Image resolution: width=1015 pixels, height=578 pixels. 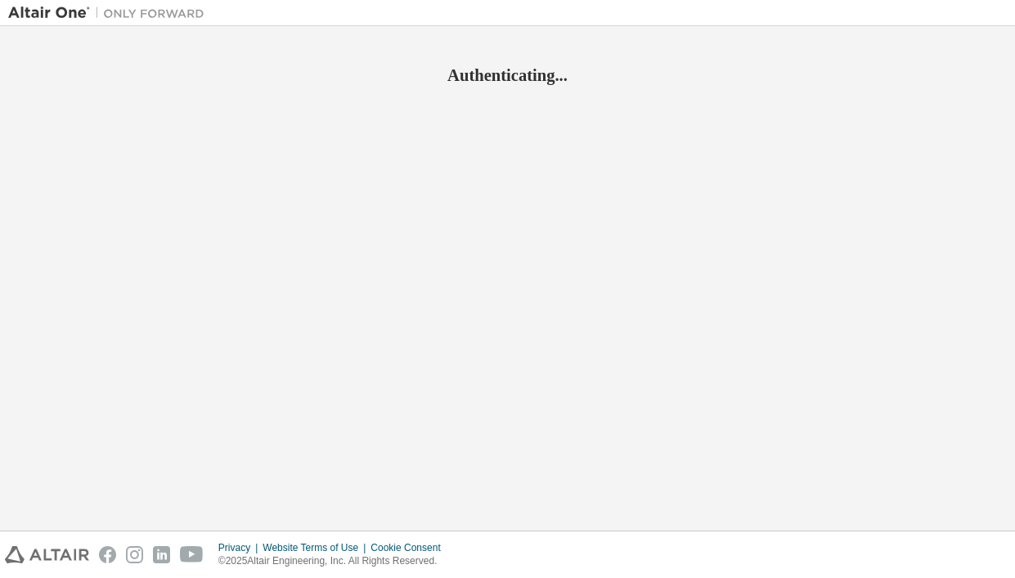 What do you see at coordinates (240, 548) in the screenshot?
I see `div: Privacy` at bounding box center [240, 548].